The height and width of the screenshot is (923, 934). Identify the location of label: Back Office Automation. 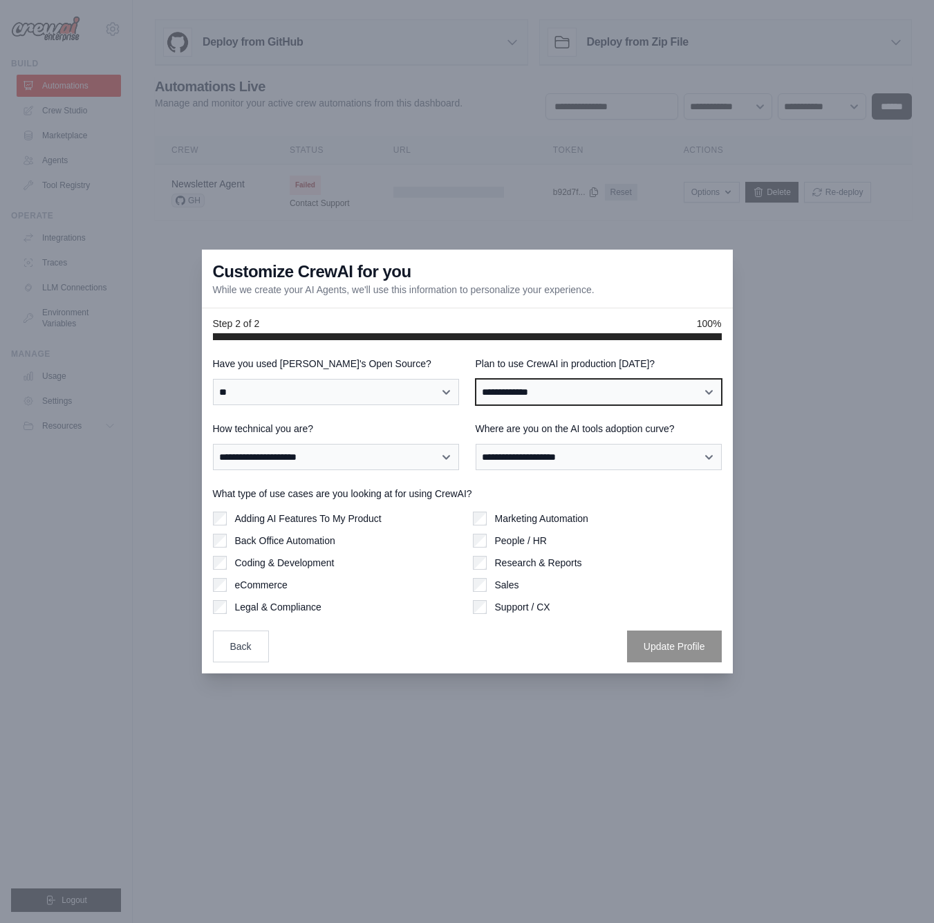
(285, 541).